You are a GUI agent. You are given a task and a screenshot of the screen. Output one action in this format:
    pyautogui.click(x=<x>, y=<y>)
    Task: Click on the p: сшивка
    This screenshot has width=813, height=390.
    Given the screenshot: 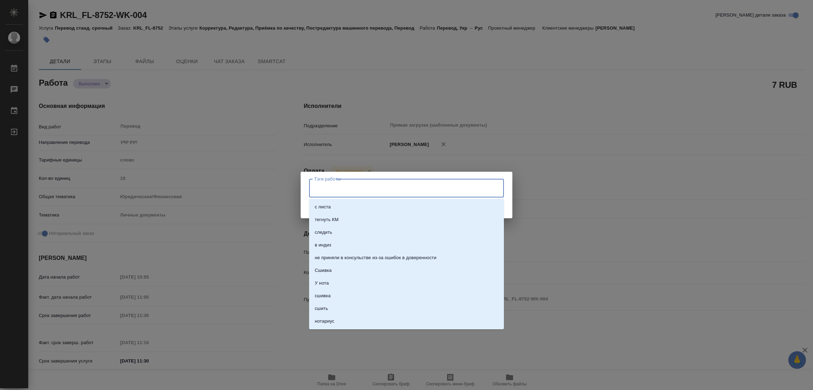 What is the action you would take?
    pyautogui.click(x=323, y=296)
    